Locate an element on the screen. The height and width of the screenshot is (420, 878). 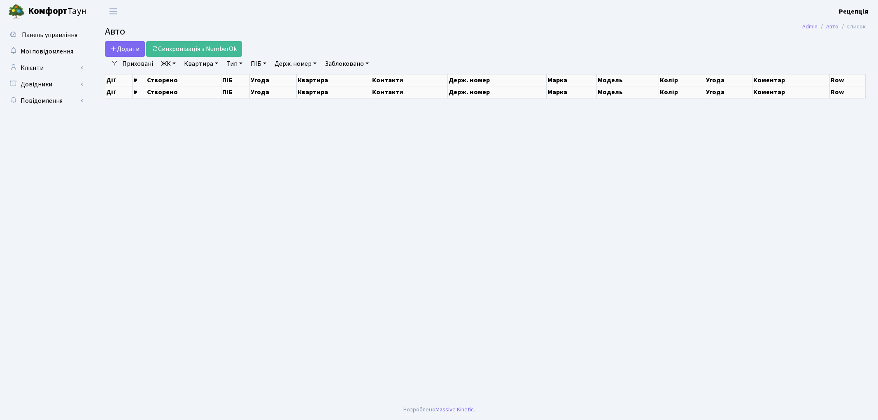
button: Переключити навігацію is located at coordinates (113, 11).